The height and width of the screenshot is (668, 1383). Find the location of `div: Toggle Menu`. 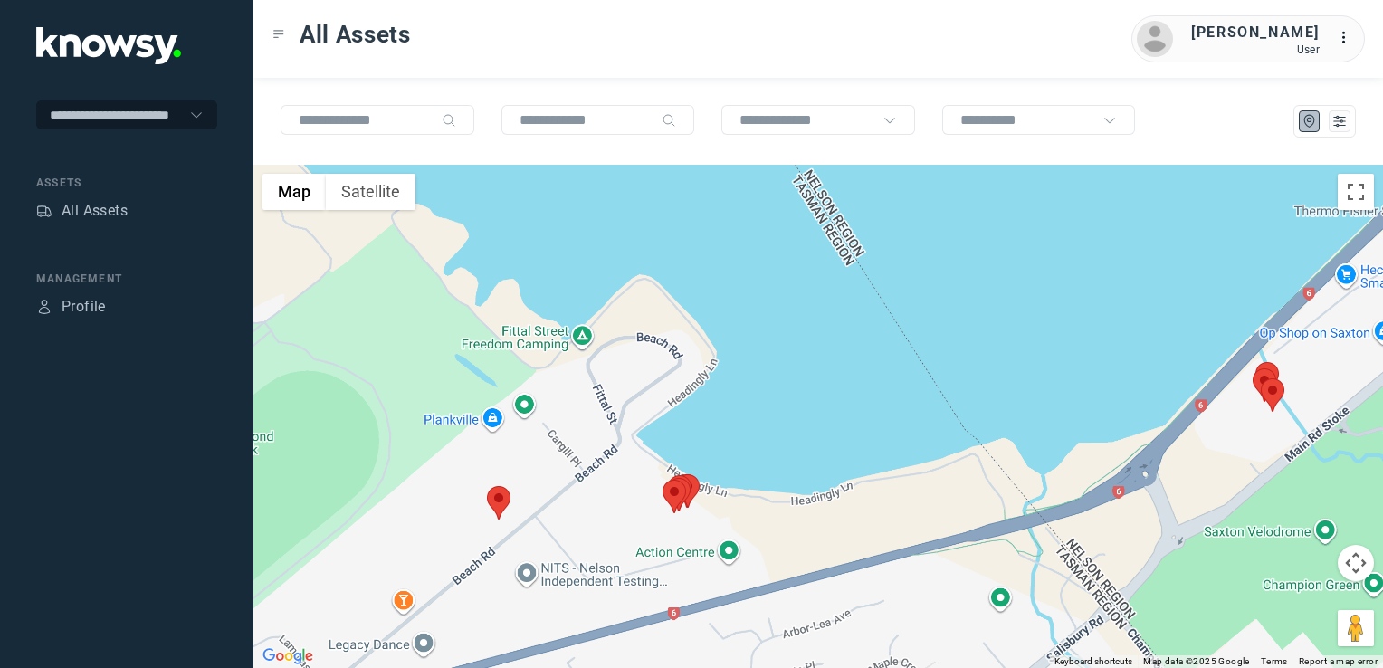

div: Toggle Menu is located at coordinates (279, 34).